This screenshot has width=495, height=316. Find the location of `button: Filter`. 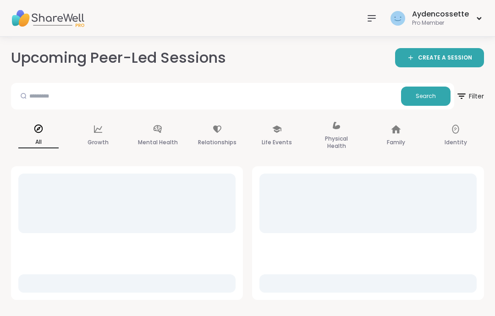

button: Filter is located at coordinates (470, 96).